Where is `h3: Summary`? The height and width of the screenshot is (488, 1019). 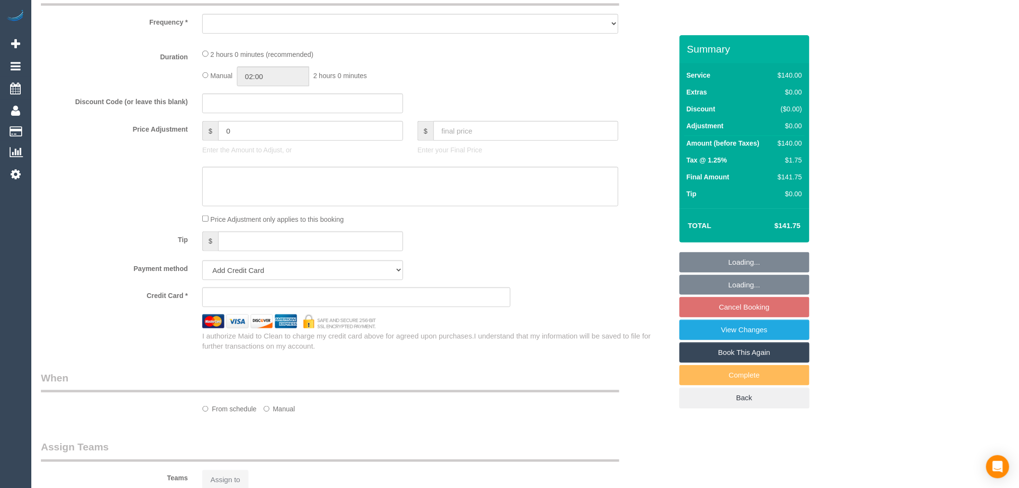
h3: Summary is located at coordinates (746, 49).